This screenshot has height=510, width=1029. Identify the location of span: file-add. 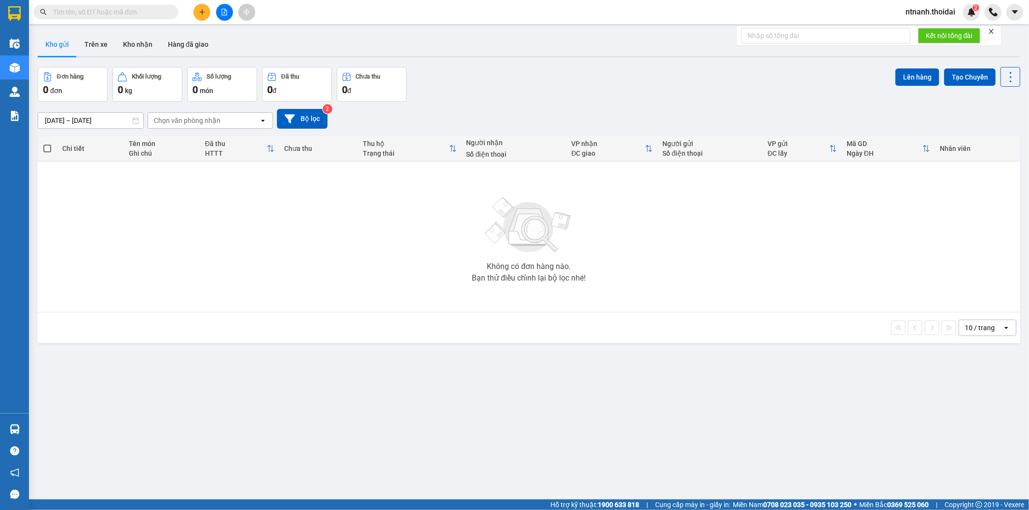
(224, 12).